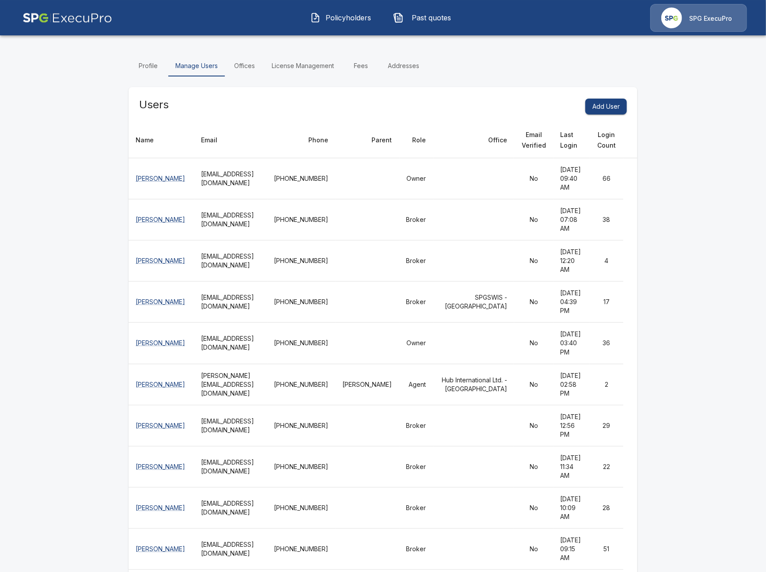 This screenshot has height=572, width=766. I want to click on td: 4, so click(607, 261).